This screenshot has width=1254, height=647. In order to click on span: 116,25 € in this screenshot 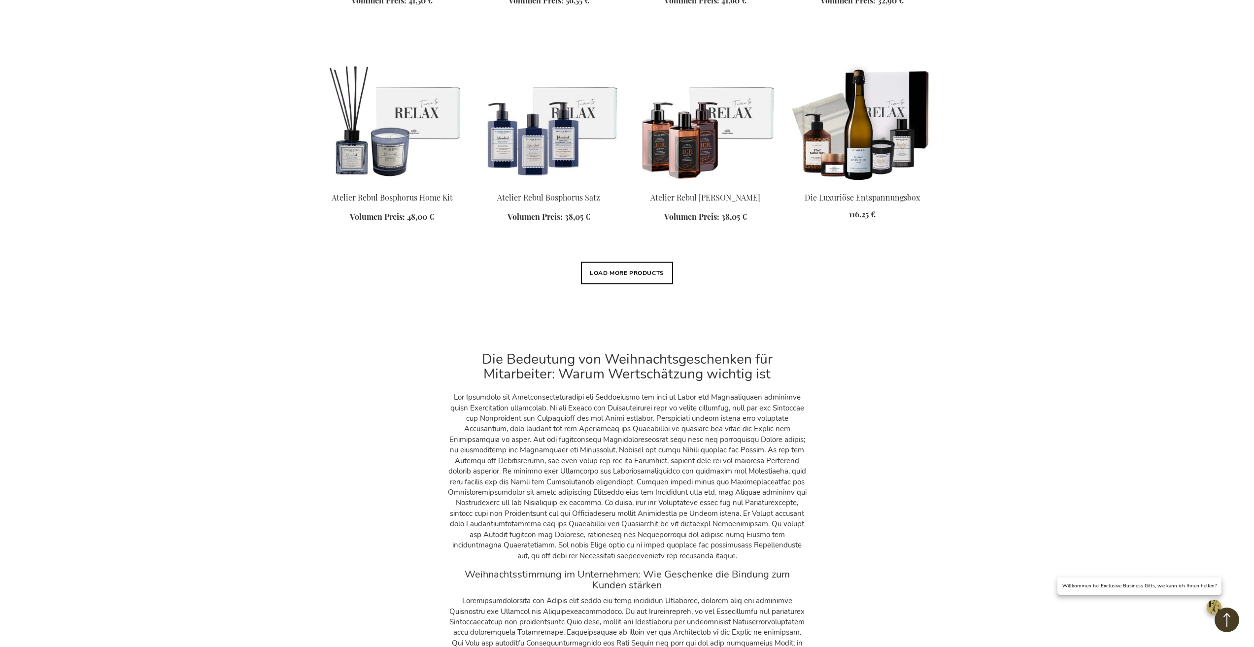, I will do `click(862, 214)`.